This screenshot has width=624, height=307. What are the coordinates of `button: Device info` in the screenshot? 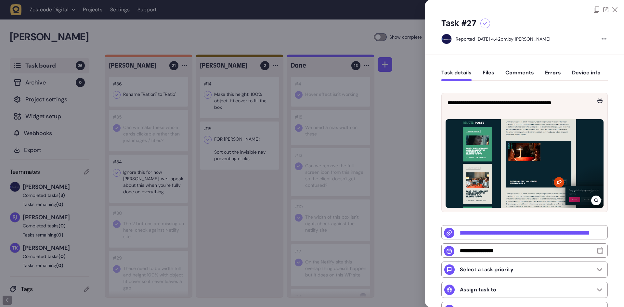 It's located at (586, 75).